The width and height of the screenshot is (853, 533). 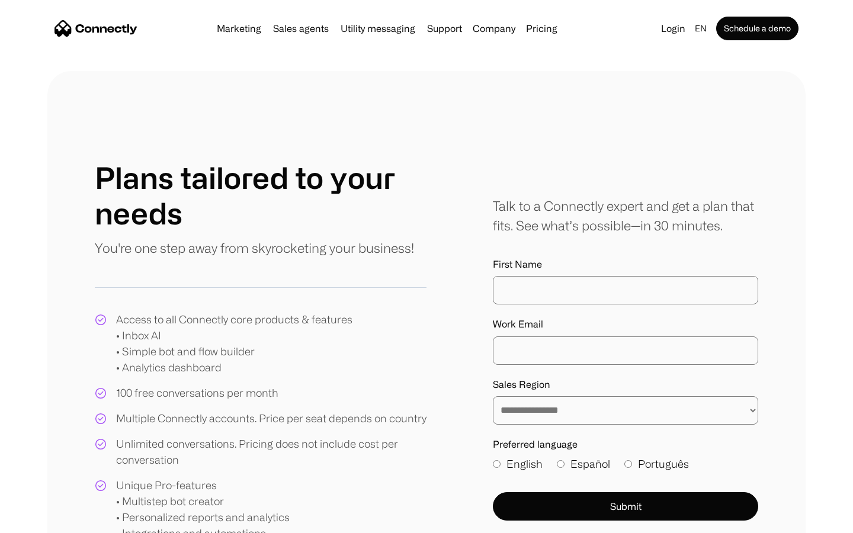 What do you see at coordinates (41, 520) in the screenshot?
I see `aside: Language selected: English` at bounding box center [41, 520].